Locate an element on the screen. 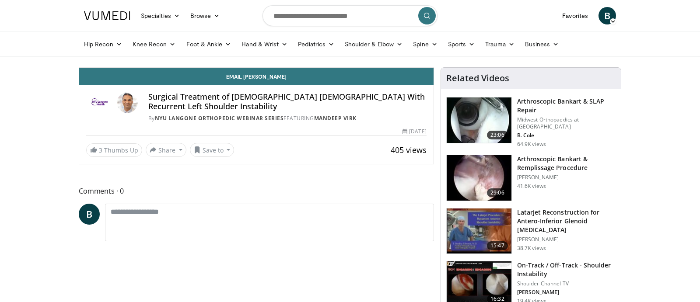 This screenshot has width=700, height=302. img: Avatar is located at coordinates (127, 103).